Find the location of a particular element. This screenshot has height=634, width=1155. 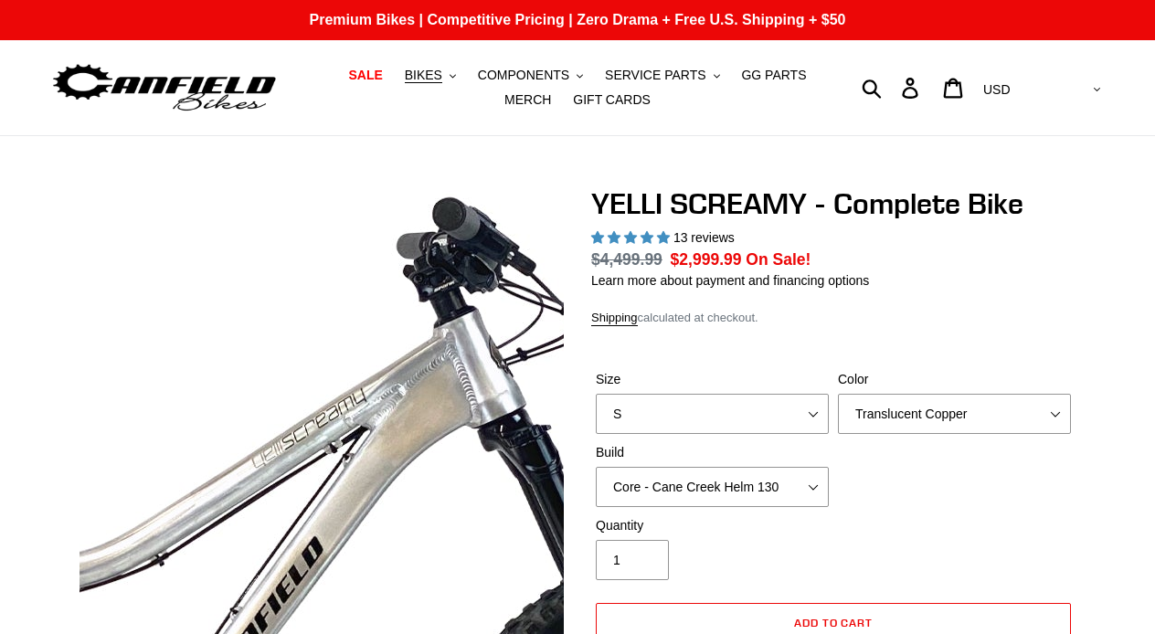

span: SERVICE PARTS is located at coordinates (655, 75).